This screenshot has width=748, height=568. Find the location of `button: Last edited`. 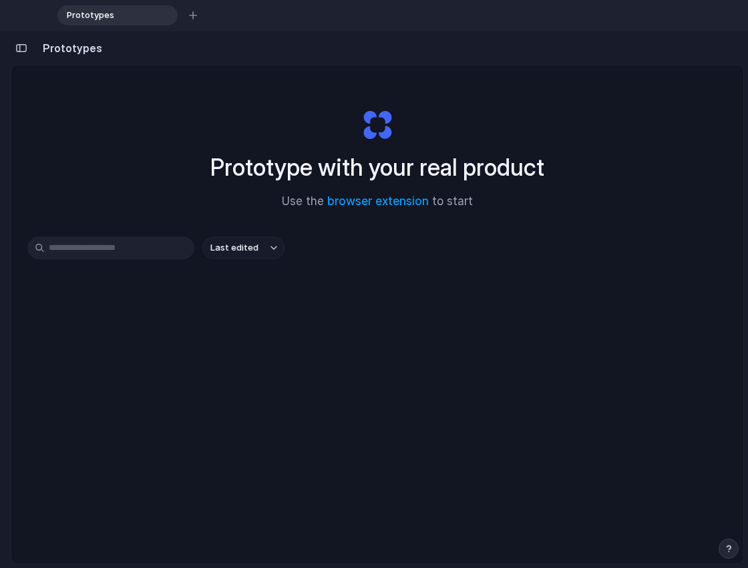

button: Last edited is located at coordinates (244, 248).